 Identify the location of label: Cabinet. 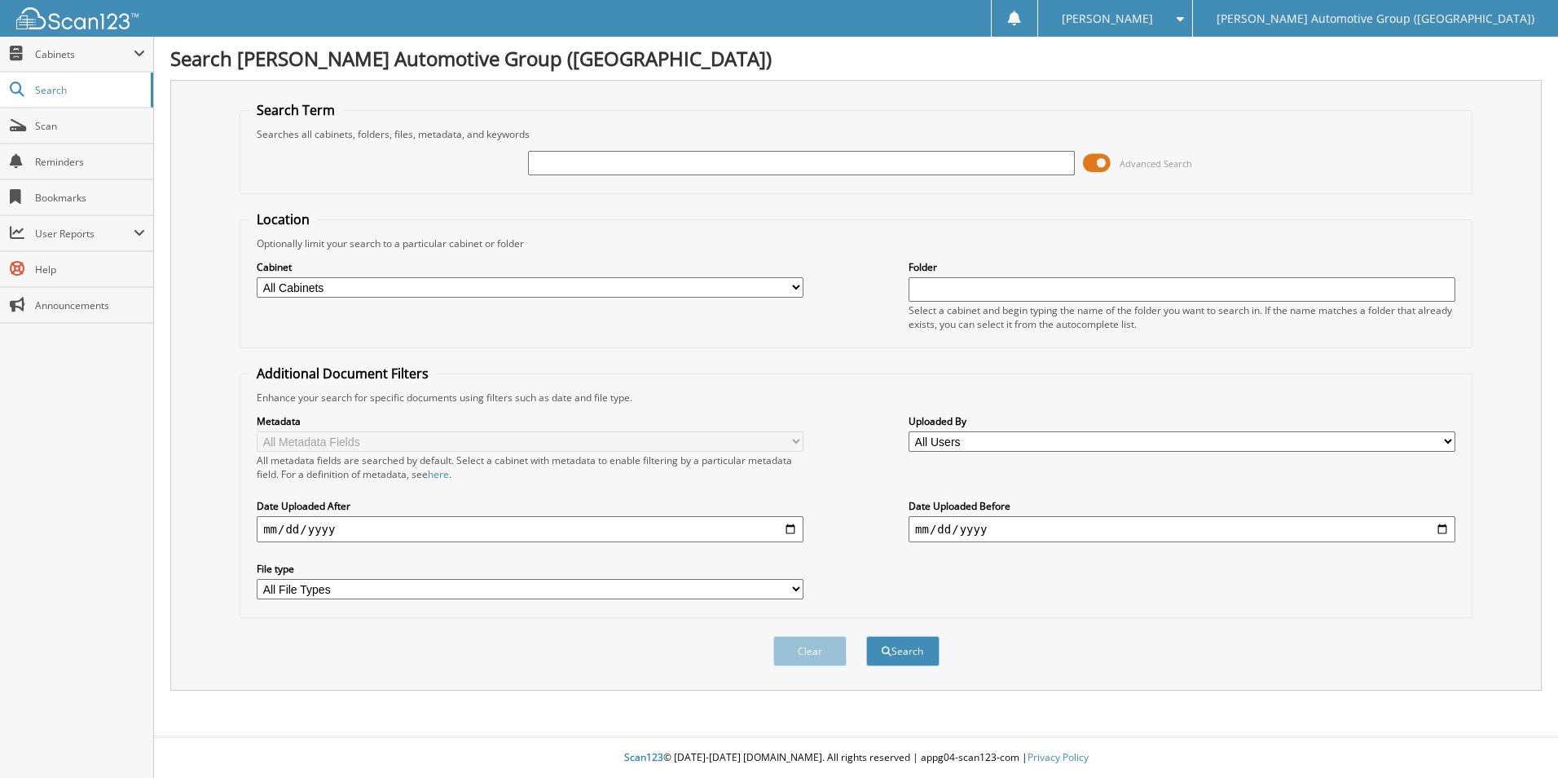
(530, 267).